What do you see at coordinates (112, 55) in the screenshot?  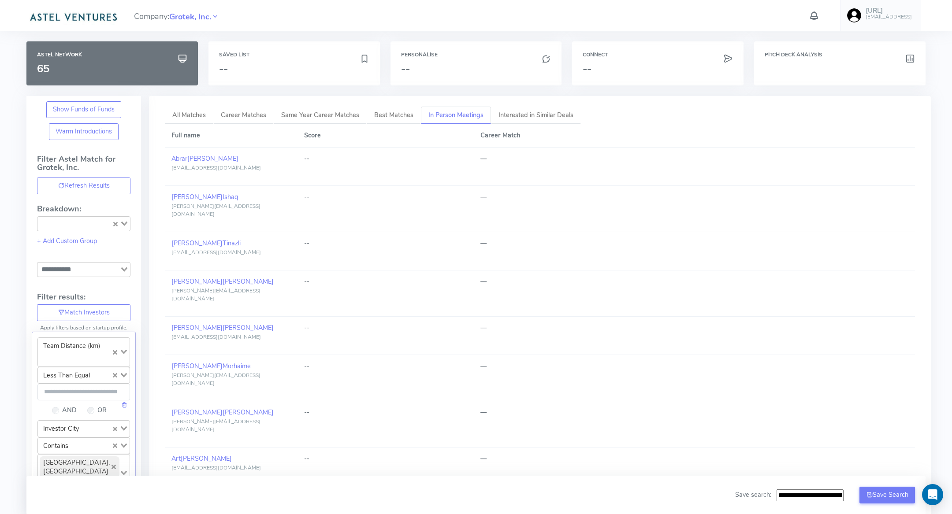 I see `h6: Astel Network` at bounding box center [112, 55].